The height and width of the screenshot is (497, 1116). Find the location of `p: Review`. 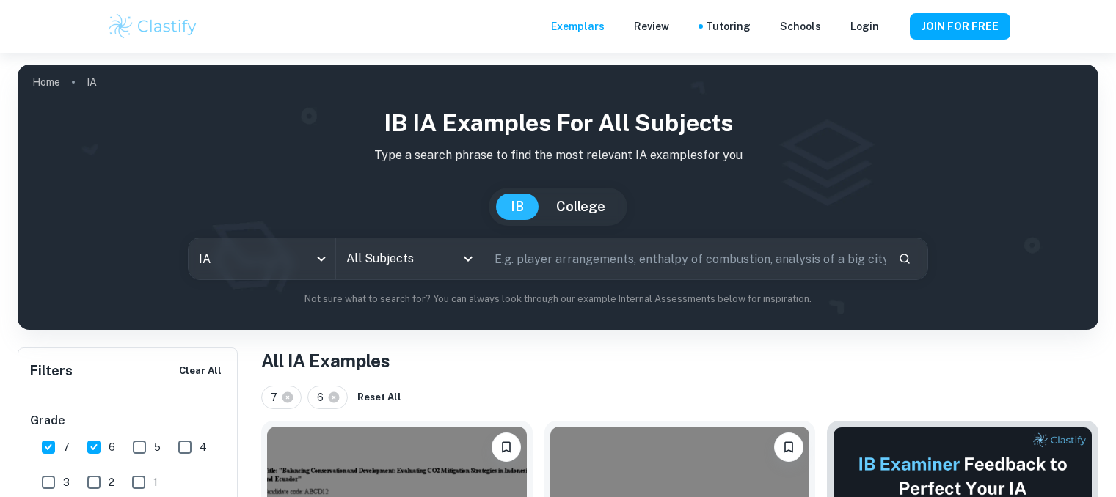

p: Review is located at coordinates (651, 26).